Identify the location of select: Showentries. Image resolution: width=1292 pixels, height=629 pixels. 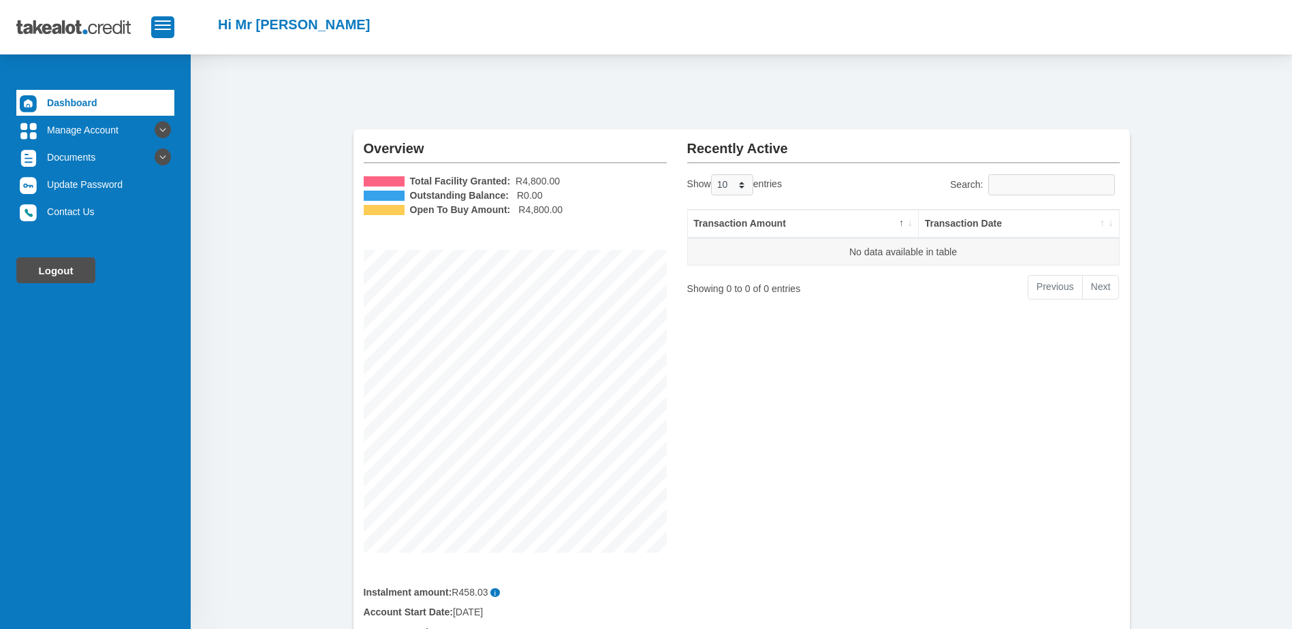
(732, 185).